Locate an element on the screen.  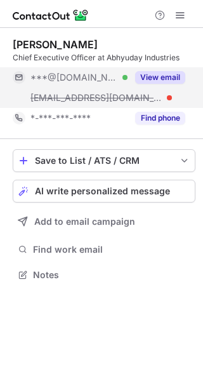
span: Find work email is located at coordinates (112, 250).